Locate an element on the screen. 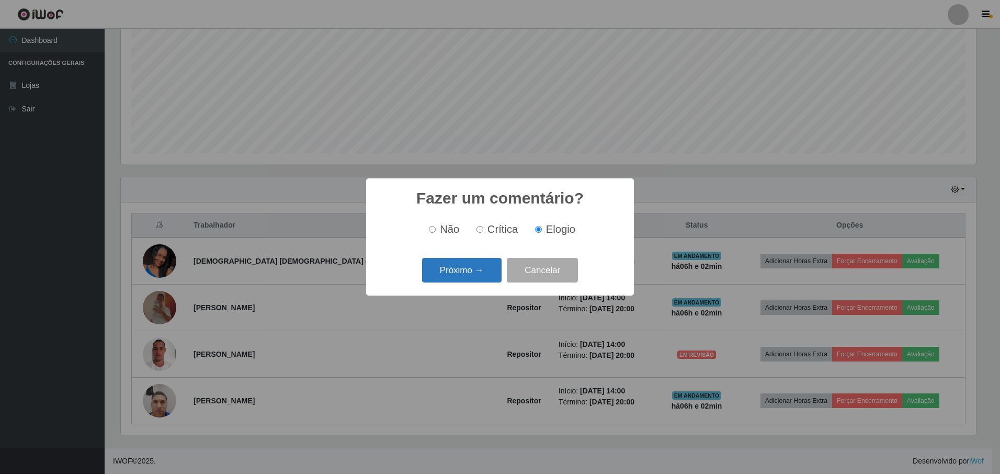 The height and width of the screenshot is (474, 1000). span: Crítica is located at coordinates (503, 229).